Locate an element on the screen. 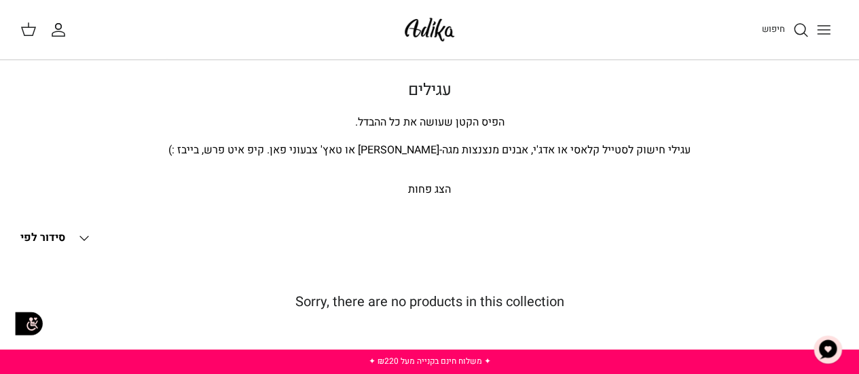  button: סידור לפי is located at coordinates (56, 238).